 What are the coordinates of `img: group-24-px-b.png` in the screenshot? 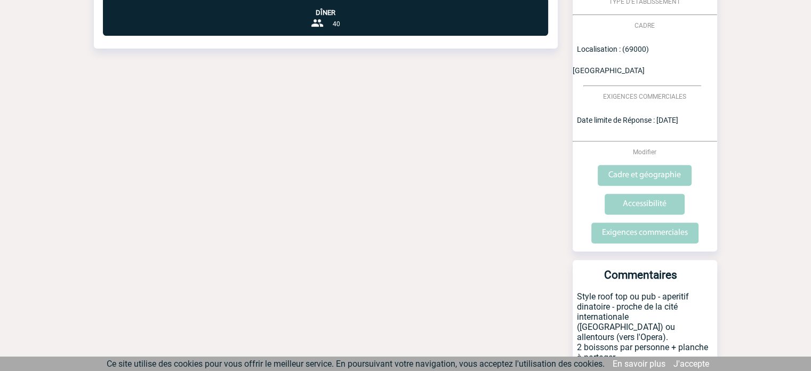 It's located at (317, 23).